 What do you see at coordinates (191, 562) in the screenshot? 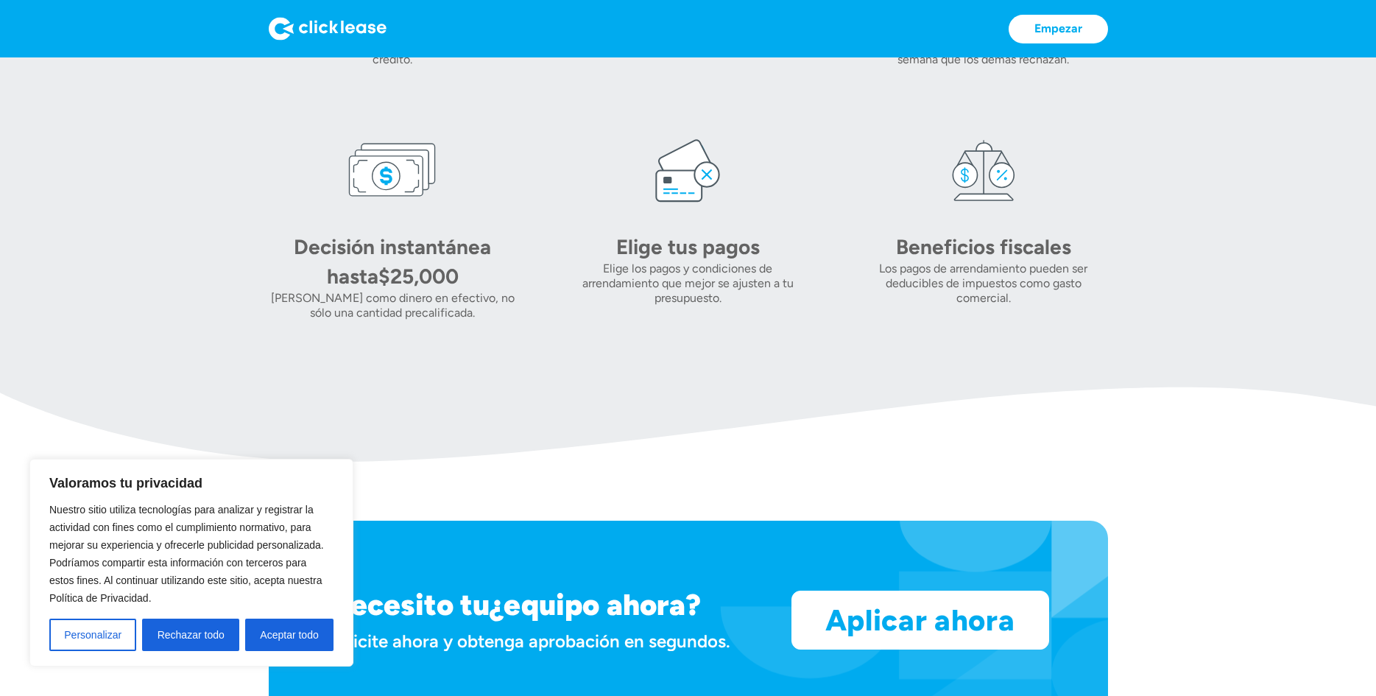
I see `div: Valoramos tu privacidad` at bounding box center [191, 562].